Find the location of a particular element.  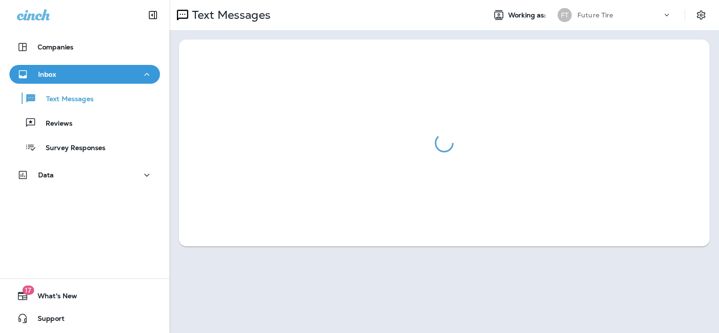

p: Reviews is located at coordinates (54, 124).